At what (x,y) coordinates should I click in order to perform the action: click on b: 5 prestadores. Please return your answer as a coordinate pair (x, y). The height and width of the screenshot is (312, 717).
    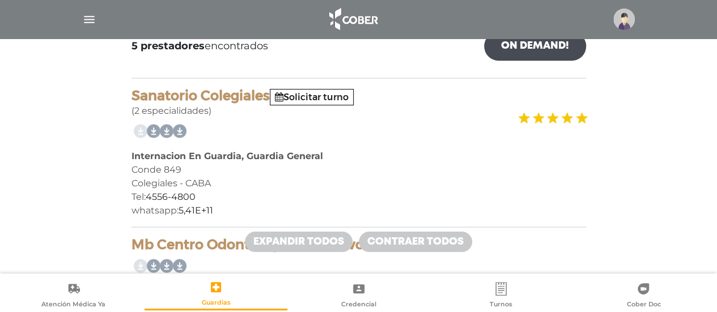
    Looking at the image, I should click on (168, 46).